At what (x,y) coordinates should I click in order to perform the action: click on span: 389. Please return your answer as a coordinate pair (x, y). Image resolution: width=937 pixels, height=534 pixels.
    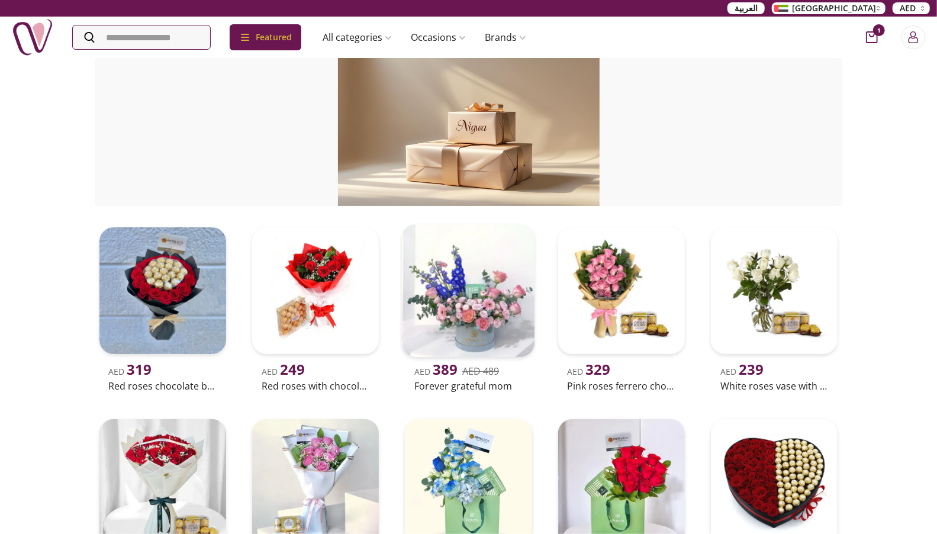
    Looking at the image, I should click on (445, 369).